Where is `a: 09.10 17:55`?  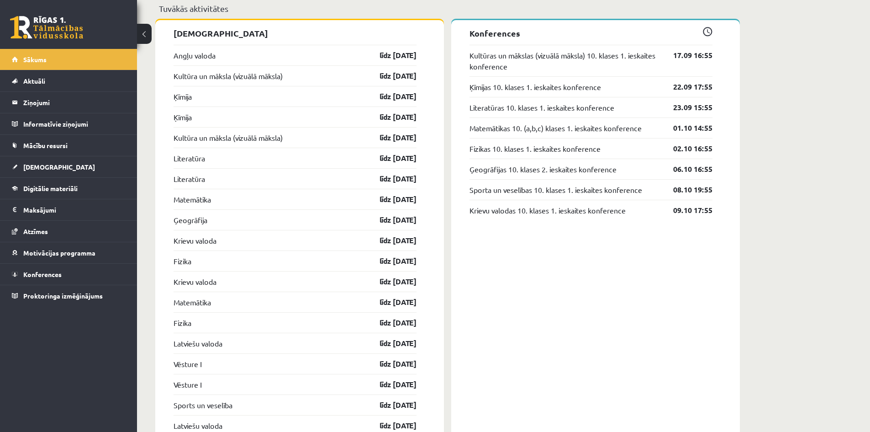
a: 09.10 17:55 is located at coordinates (686, 210).